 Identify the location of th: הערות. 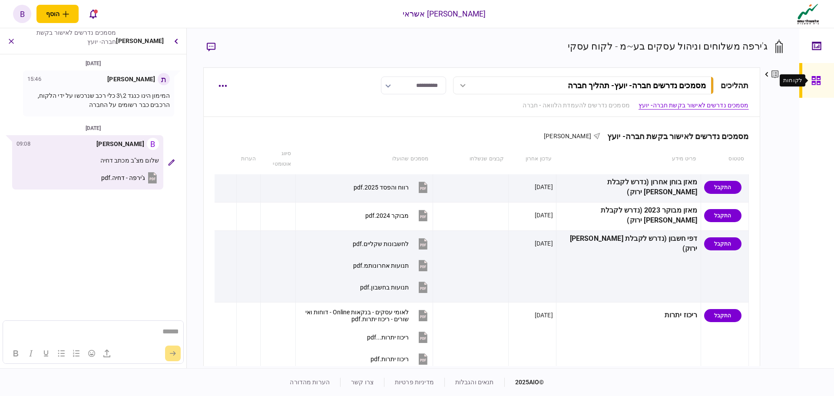
(249, 159).